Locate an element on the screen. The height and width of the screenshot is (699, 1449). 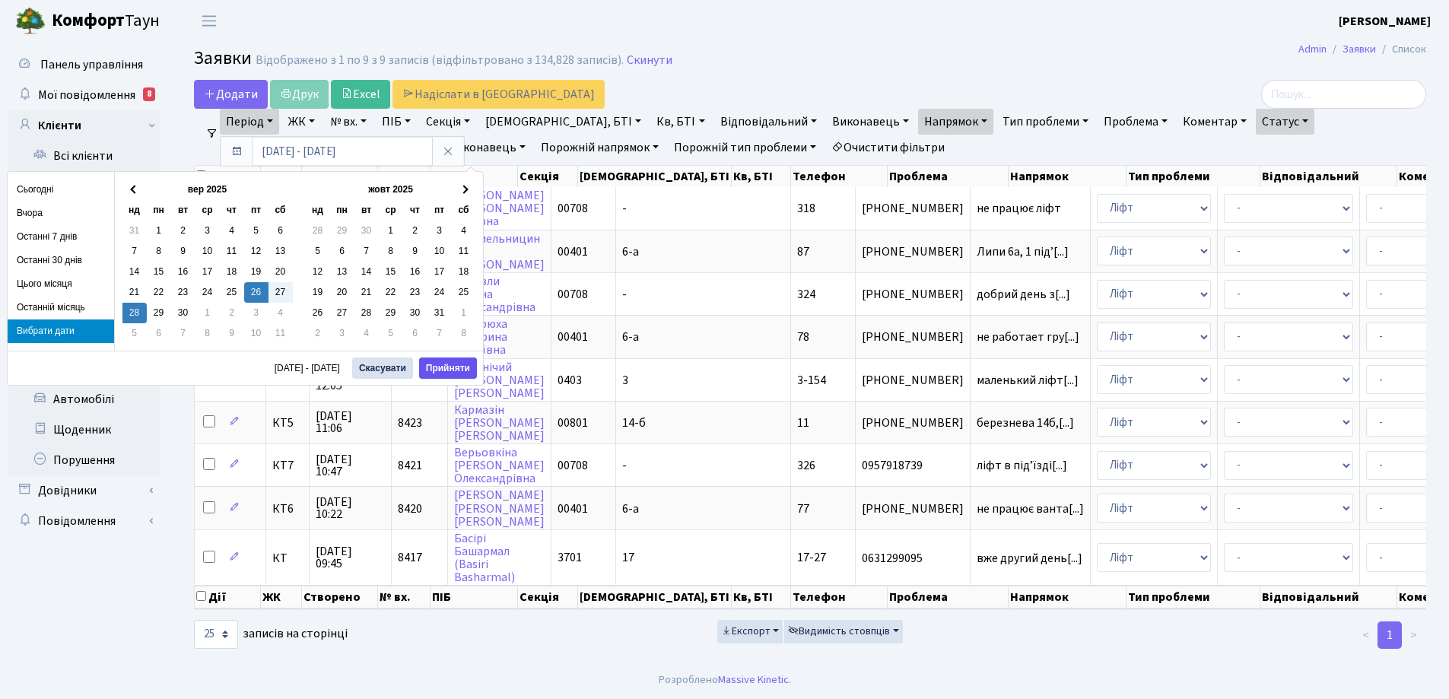
button: Видимість стовпців is located at coordinates (844, 632).